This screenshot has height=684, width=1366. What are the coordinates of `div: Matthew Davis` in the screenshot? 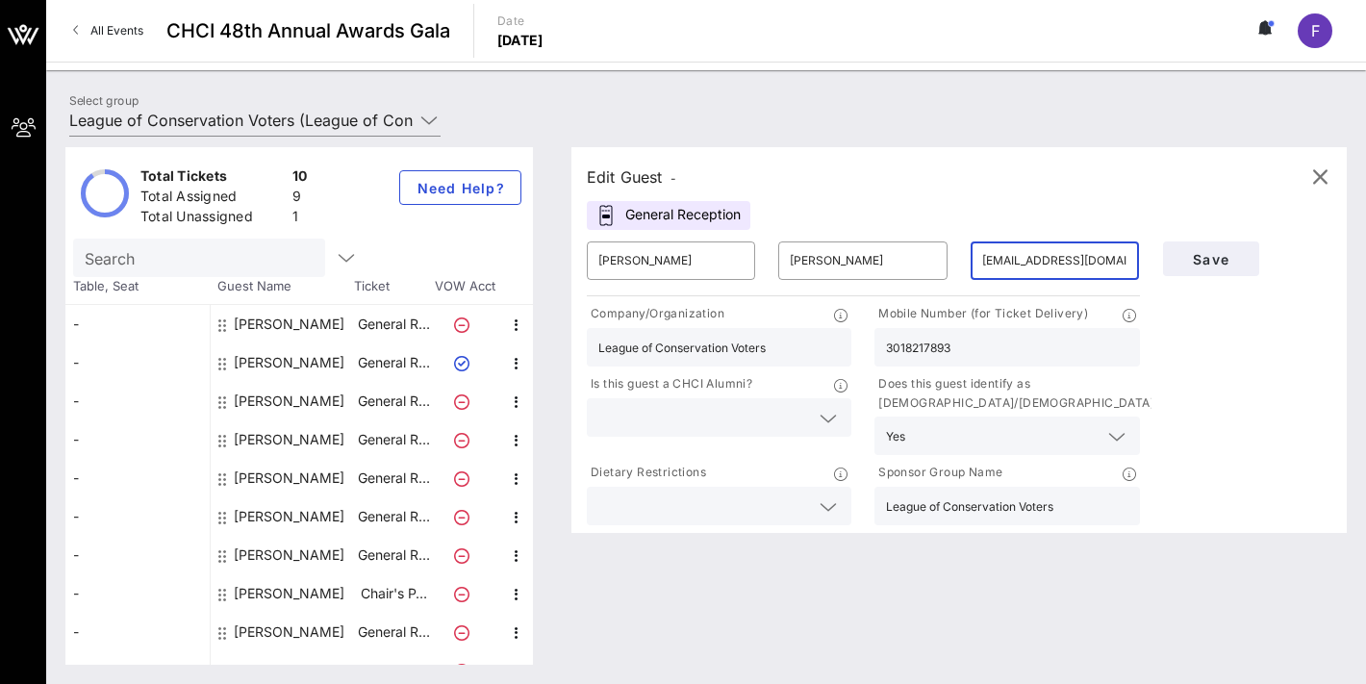 It's located at (289, 516).